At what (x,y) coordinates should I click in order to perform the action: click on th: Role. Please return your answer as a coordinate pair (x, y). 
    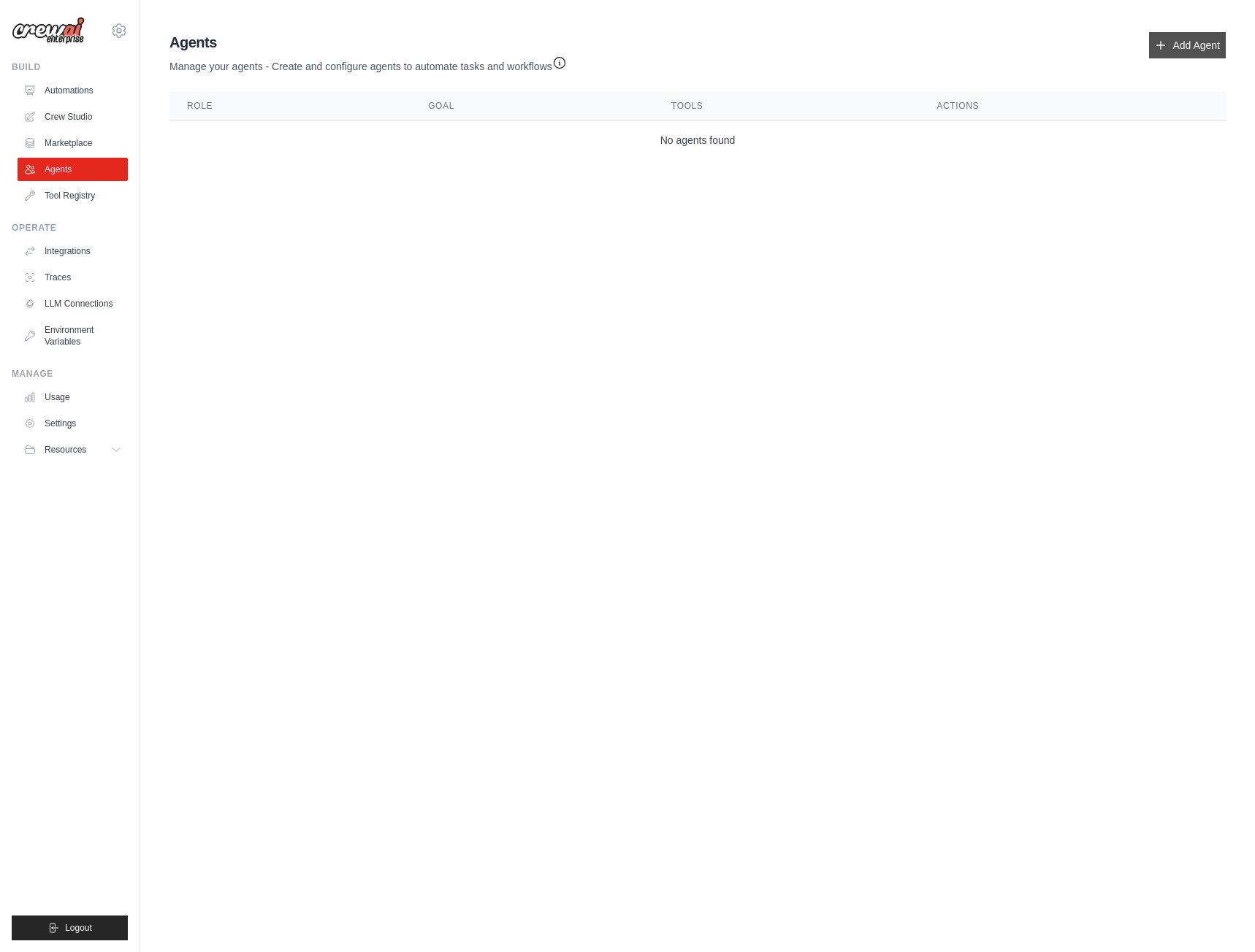
    Looking at the image, I should click on (290, 106).